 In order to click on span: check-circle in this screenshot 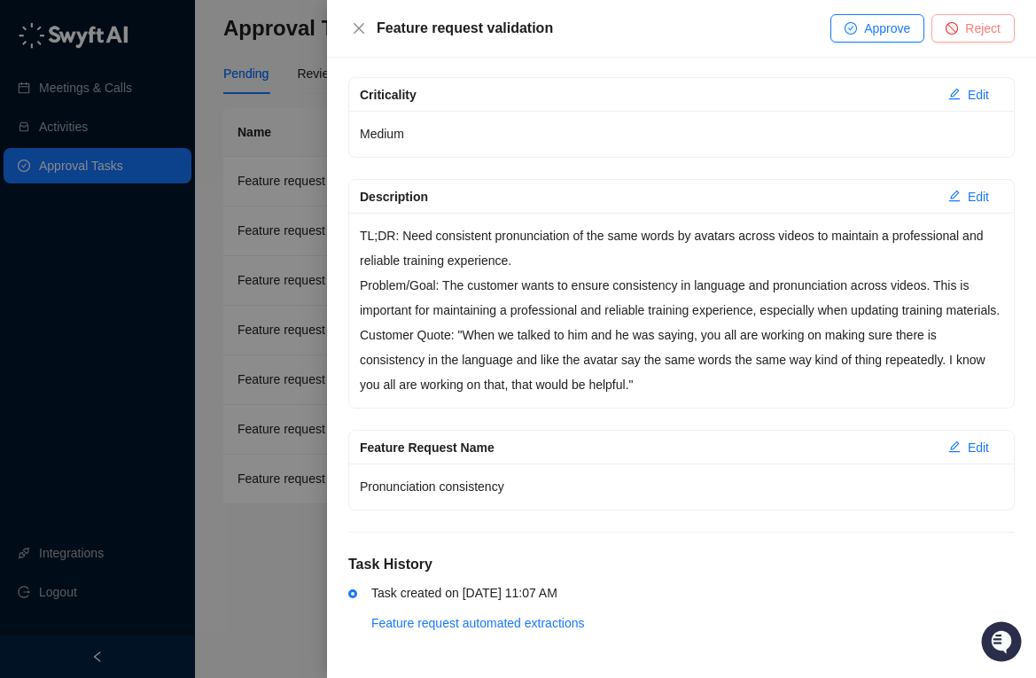, I will do `click(851, 28)`.